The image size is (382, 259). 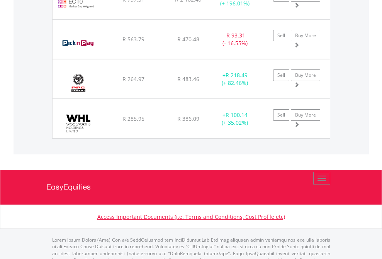 I want to click on div: EasyEquities, so click(x=191, y=187).